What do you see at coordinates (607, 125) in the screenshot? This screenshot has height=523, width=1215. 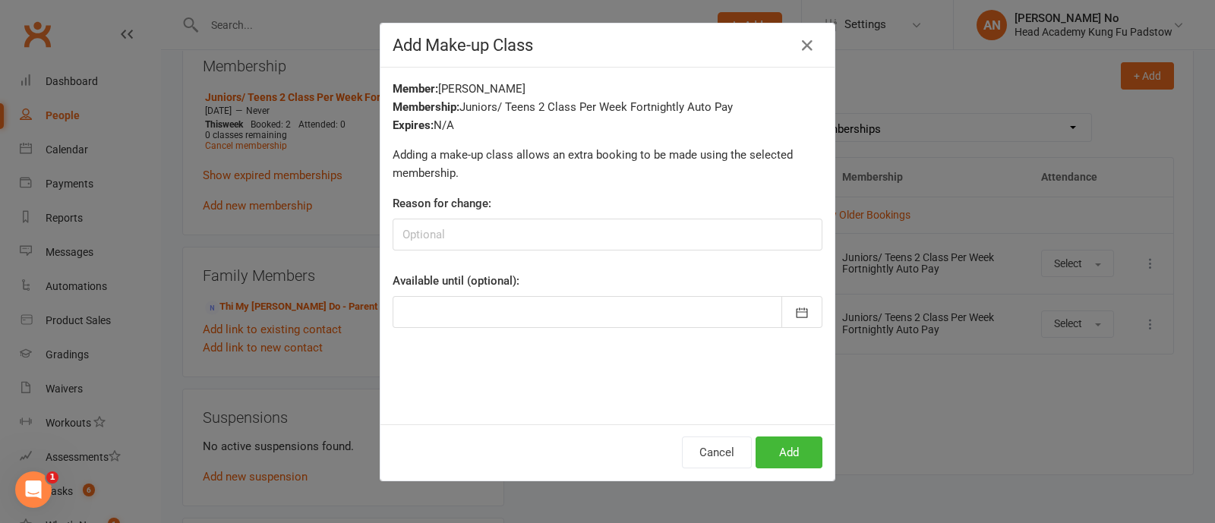 I see `div: N/A` at bounding box center [607, 125].